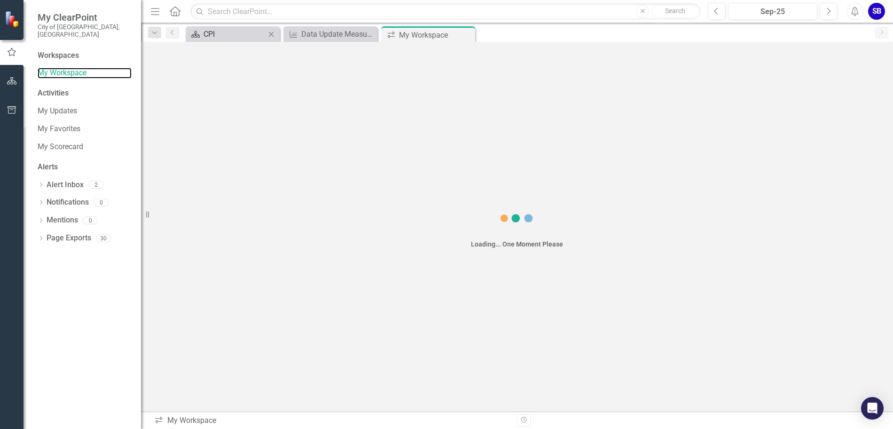 The height and width of the screenshot is (429, 893). What do you see at coordinates (85, 167) in the screenshot?
I see `div: Alerts` at bounding box center [85, 167].